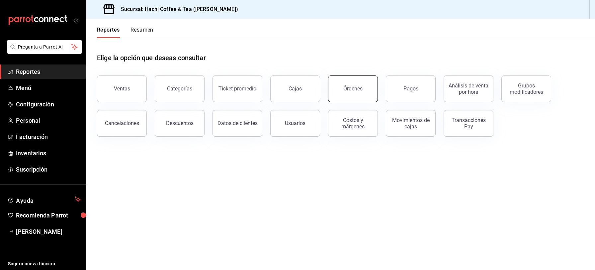 The width and height of the screenshot is (595, 270). I want to click on div: Órdenes, so click(353, 88).